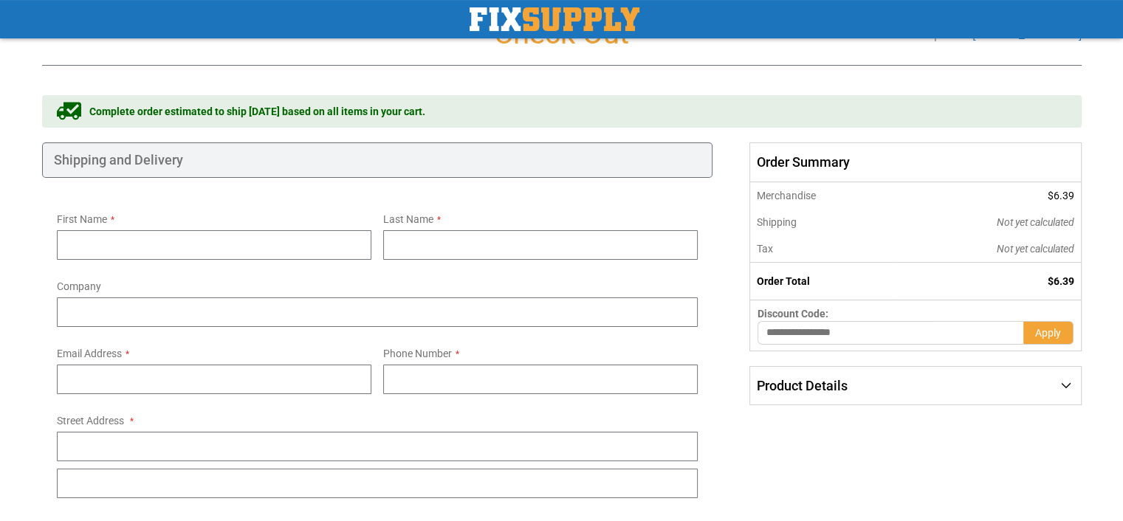  Describe the element at coordinates (562, 34) in the screenshot. I see `h1: Check Out` at that location.